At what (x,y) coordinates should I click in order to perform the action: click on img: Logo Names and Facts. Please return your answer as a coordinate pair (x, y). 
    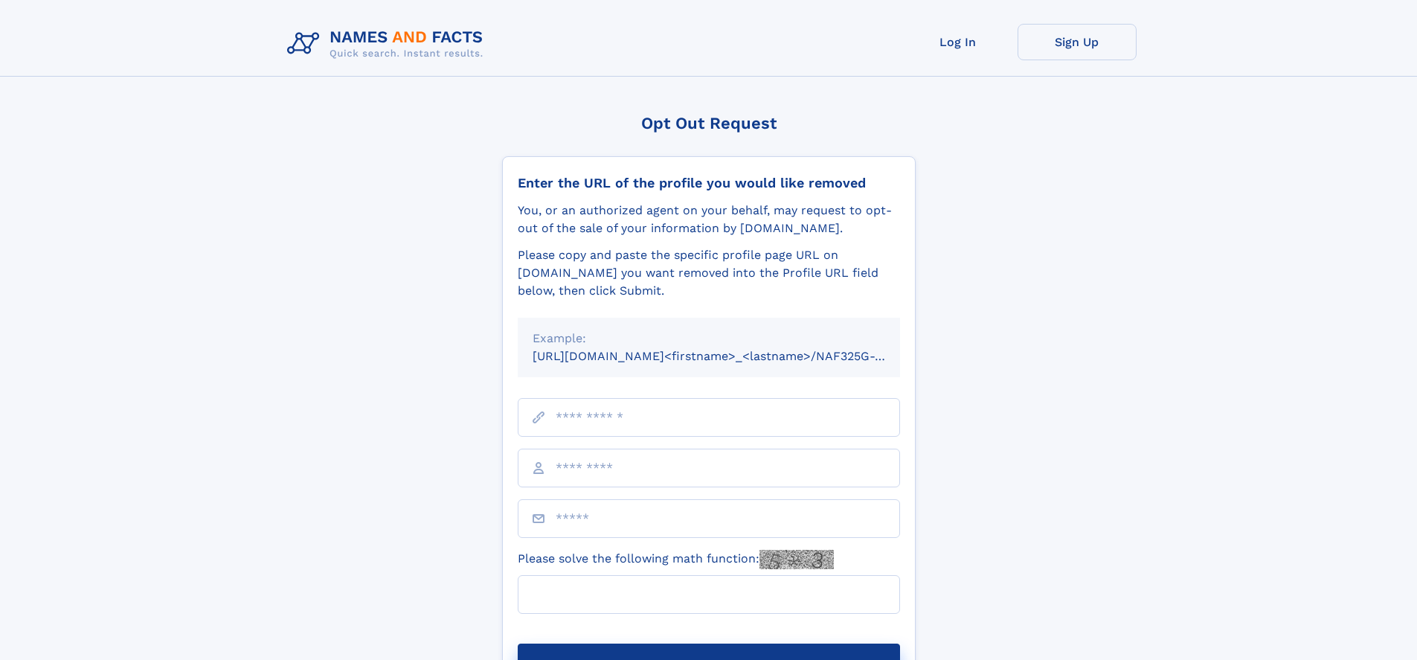
    Looking at the image, I should click on (388, 44).